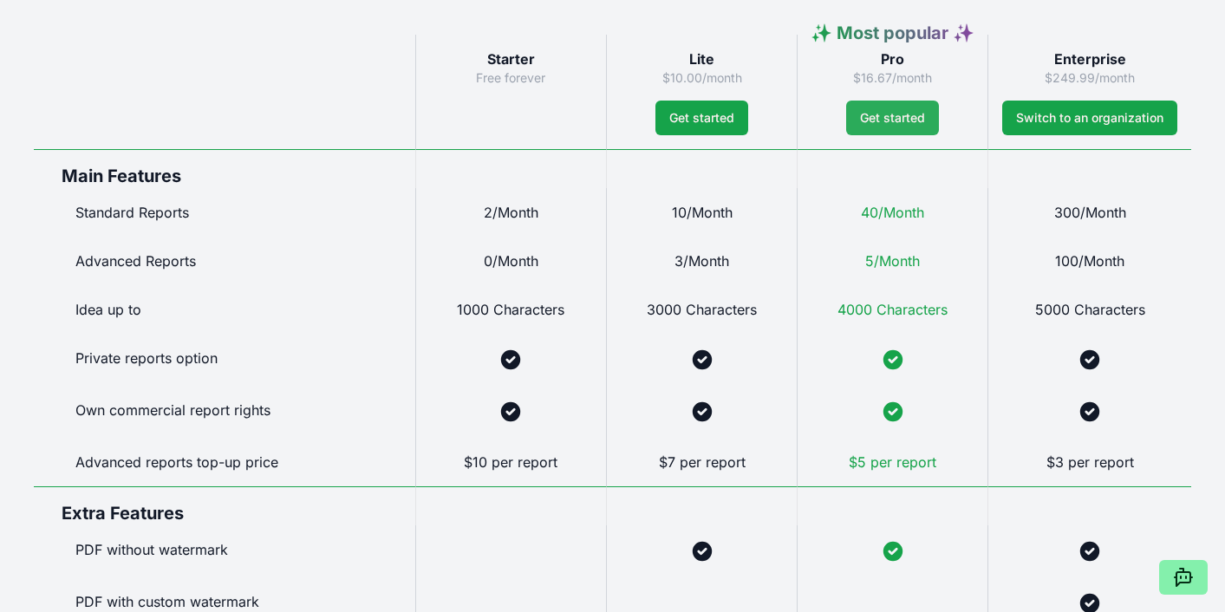 The height and width of the screenshot is (612, 1225). I want to click on span: 10/Month, so click(702, 212).